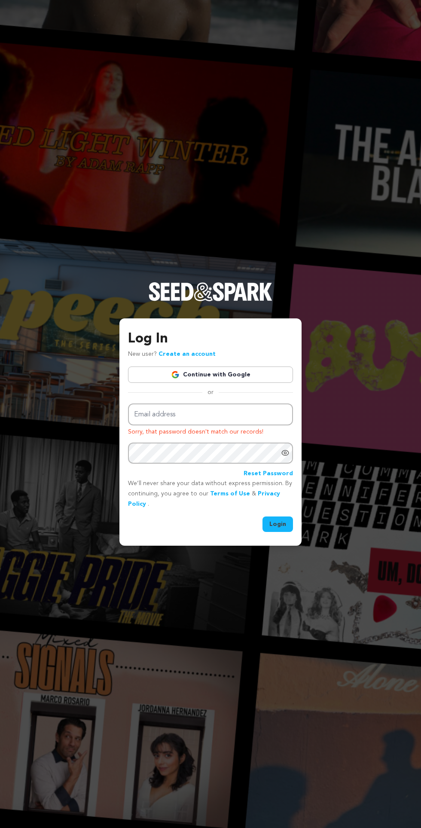 The image size is (421, 828). Describe the element at coordinates (187, 354) in the screenshot. I see `a: Create an account` at that location.